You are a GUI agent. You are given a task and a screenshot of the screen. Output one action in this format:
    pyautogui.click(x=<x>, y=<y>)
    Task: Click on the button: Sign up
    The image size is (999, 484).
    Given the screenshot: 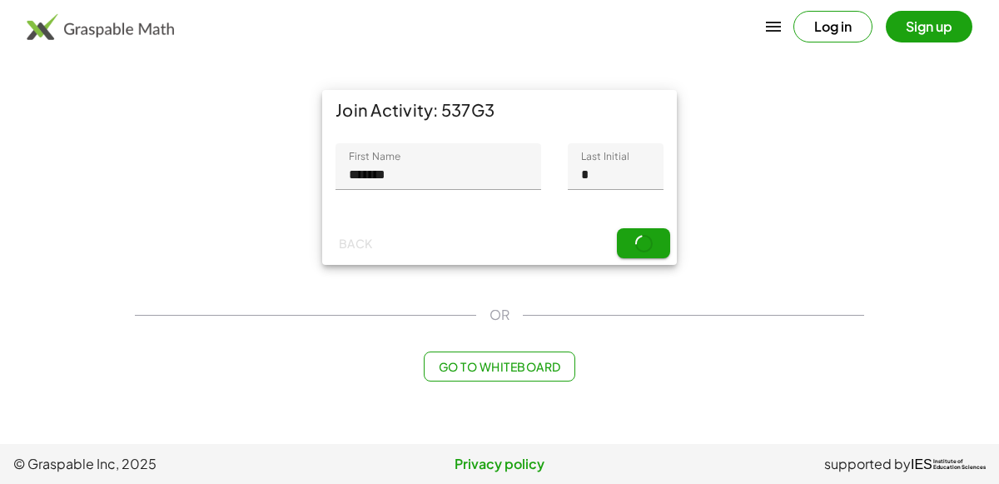 What is the action you would take?
    pyautogui.click(x=929, y=27)
    